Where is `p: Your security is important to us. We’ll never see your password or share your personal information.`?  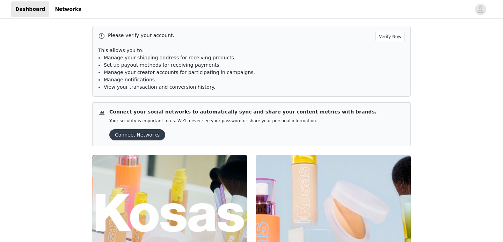 p: Your security is important to us. We’ll never see your password or share your personal information. is located at coordinates (243, 121).